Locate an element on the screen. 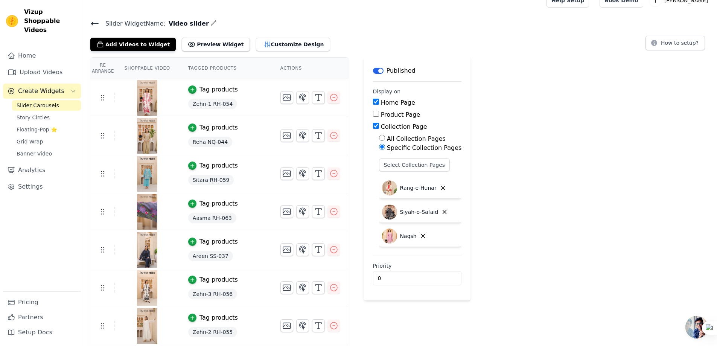 This screenshot has width=717, height=346. span: Video slider is located at coordinates (187, 24).